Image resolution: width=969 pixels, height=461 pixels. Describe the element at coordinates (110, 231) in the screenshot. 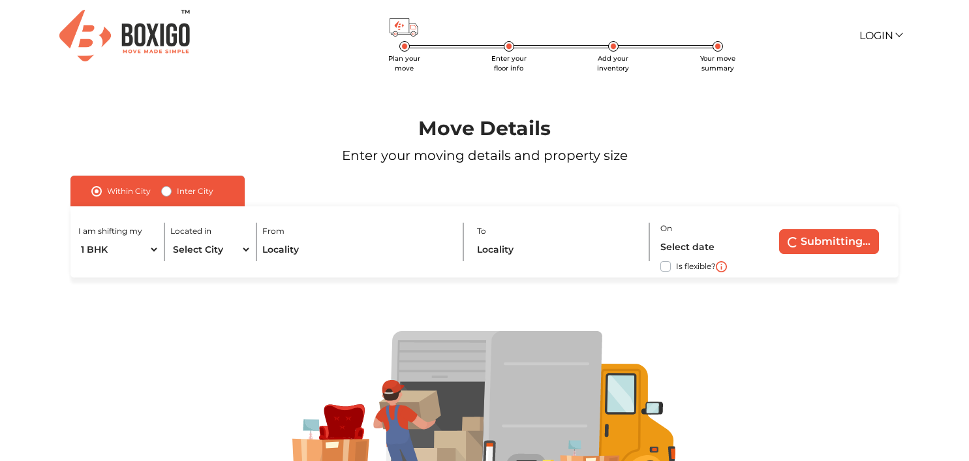

I see `label: I am shifting my` at that location.